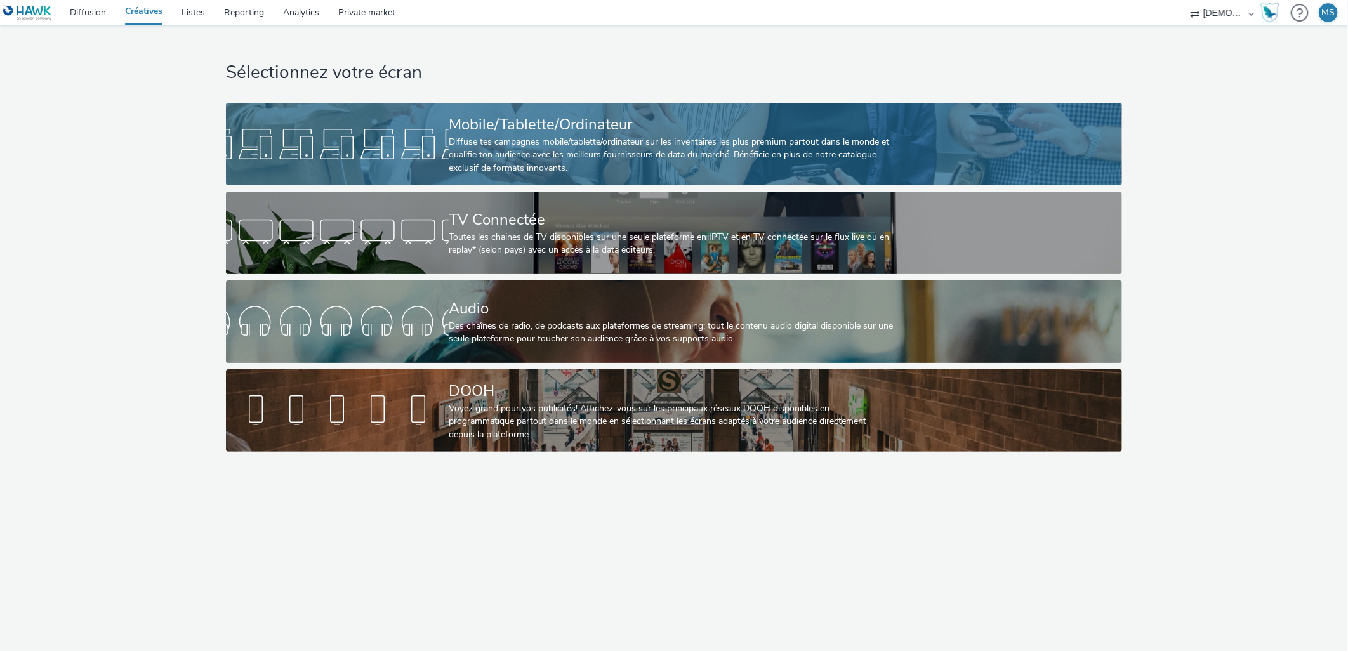  Describe the element at coordinates (1270, 13) in the screenshot. I see `div: Hawk Academy` at that location.